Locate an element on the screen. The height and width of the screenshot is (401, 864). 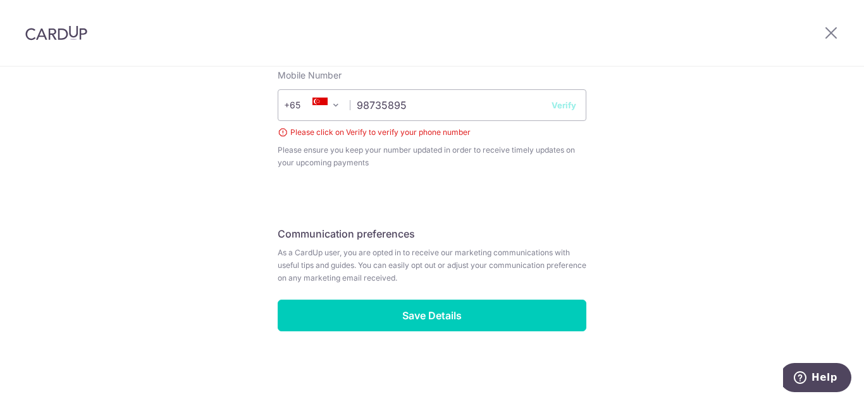
label: Mobile Number is located at coordinates (309, 75).